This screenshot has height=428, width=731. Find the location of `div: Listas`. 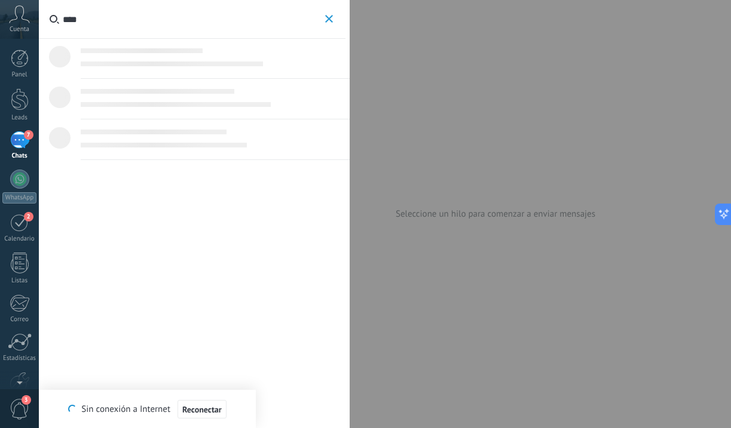

div: Listas is located at coordinates (20, 281).